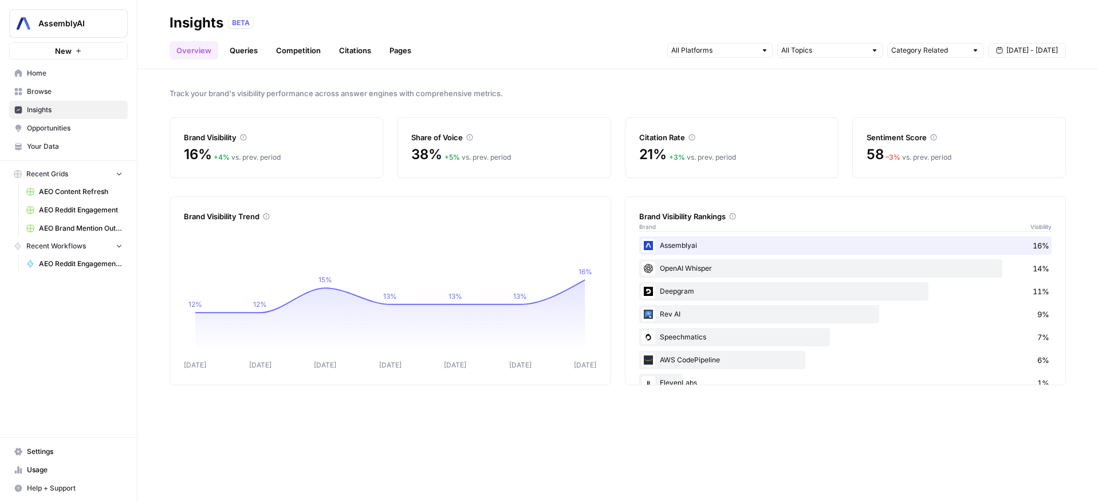  Describe the element at coordinates (846, 217) in the screenshot. I see `div: Brand Visibility Rankings` at that location.